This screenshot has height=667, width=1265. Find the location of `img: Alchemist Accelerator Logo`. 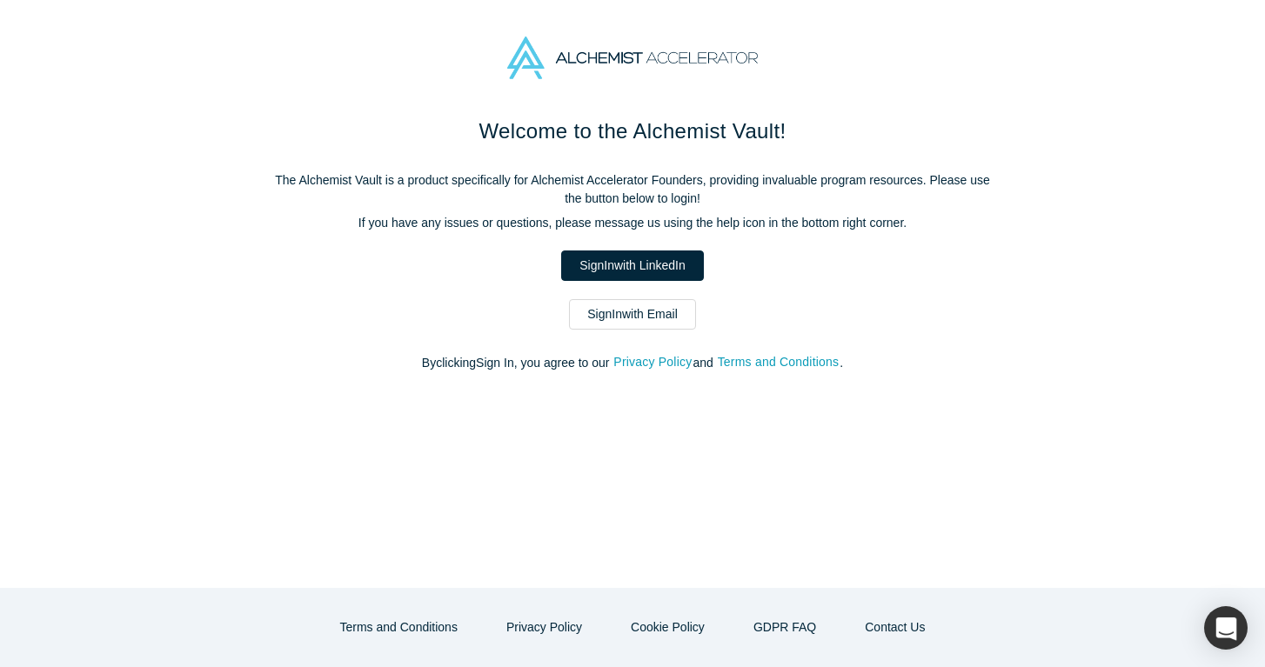

img: Alchemist Accelerator Logo is located at coordinates (633, 57).